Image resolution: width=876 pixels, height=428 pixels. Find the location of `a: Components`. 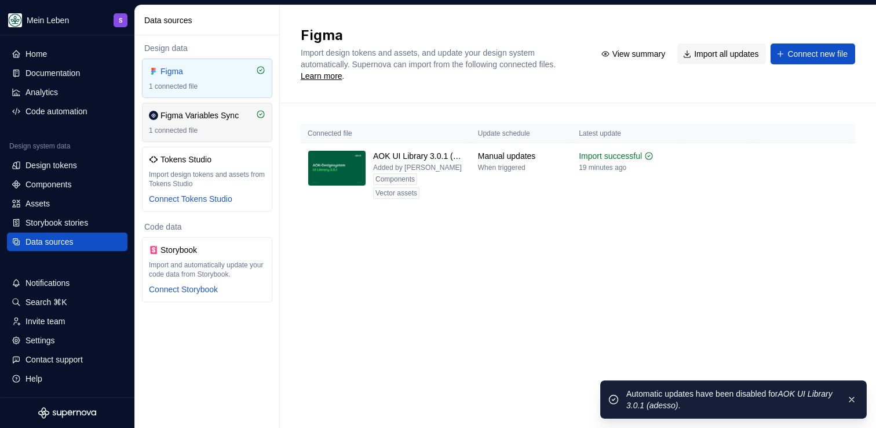

a: Components is located at coordinates (67, 184).